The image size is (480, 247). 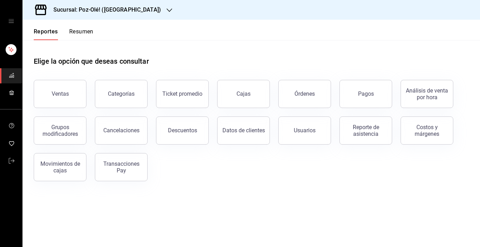 What do you see at coordinates (182, 130) in the screenshot?
I see `div: Descuentos` at bounding box center [182, 130].